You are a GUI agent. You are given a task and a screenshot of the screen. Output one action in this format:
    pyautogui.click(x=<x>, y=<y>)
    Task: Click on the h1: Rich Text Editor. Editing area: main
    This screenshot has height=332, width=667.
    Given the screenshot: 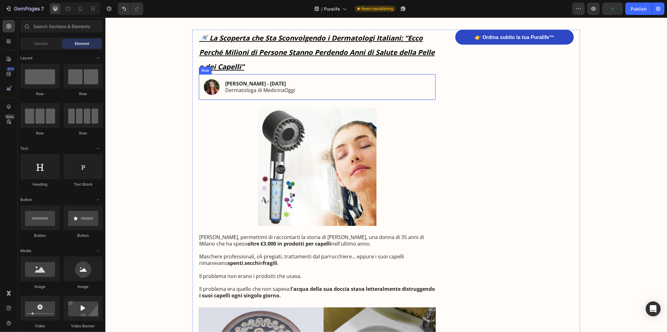 What is the action you would take?
    pyautogui.click(x=212, y=34)
    